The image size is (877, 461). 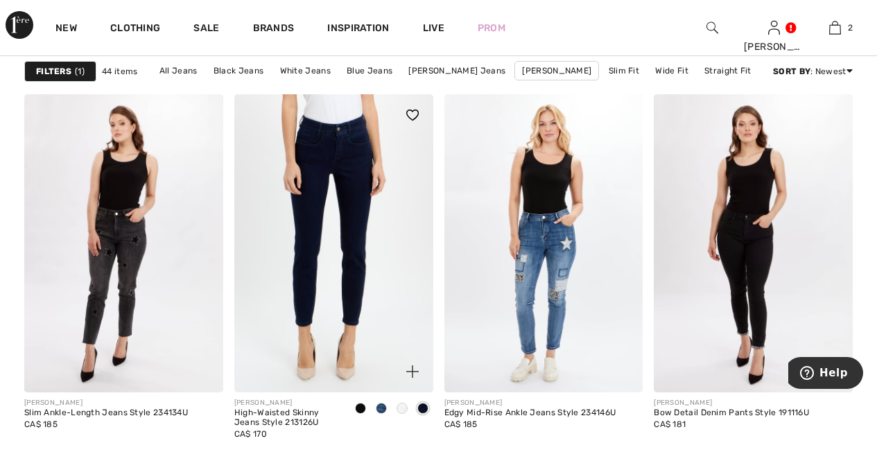 I want to click on a: Straight Fit, so click(x=728, y=71).